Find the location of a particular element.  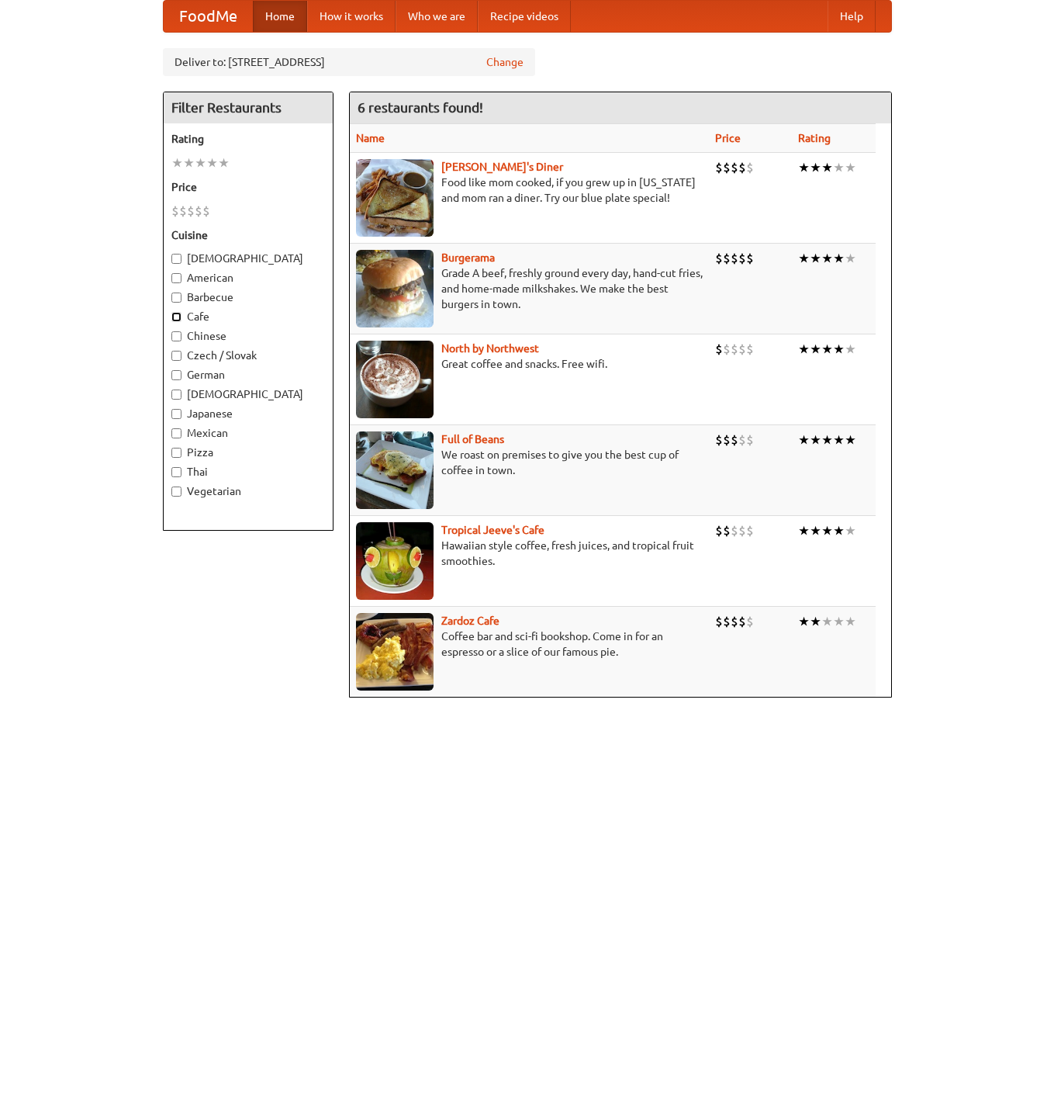

img: north.jpg is located at coordinates (395, 379).